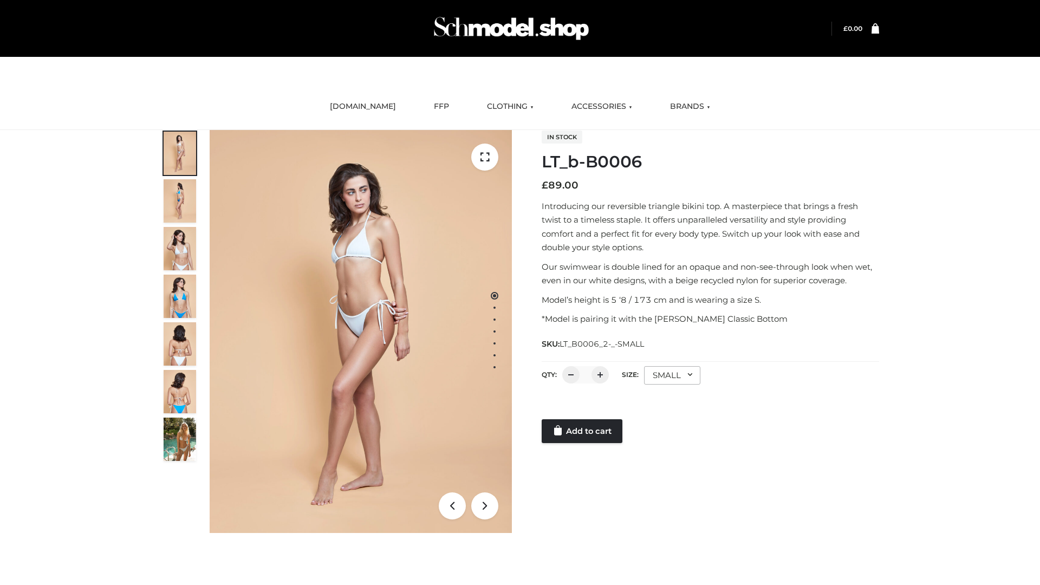 The image size is (1040, 585). I want to click on img: ArielClassicBikiniTop_CloudNine_AzureSky_OW114ECO_1-scaled.jpg, so click(180, 153).